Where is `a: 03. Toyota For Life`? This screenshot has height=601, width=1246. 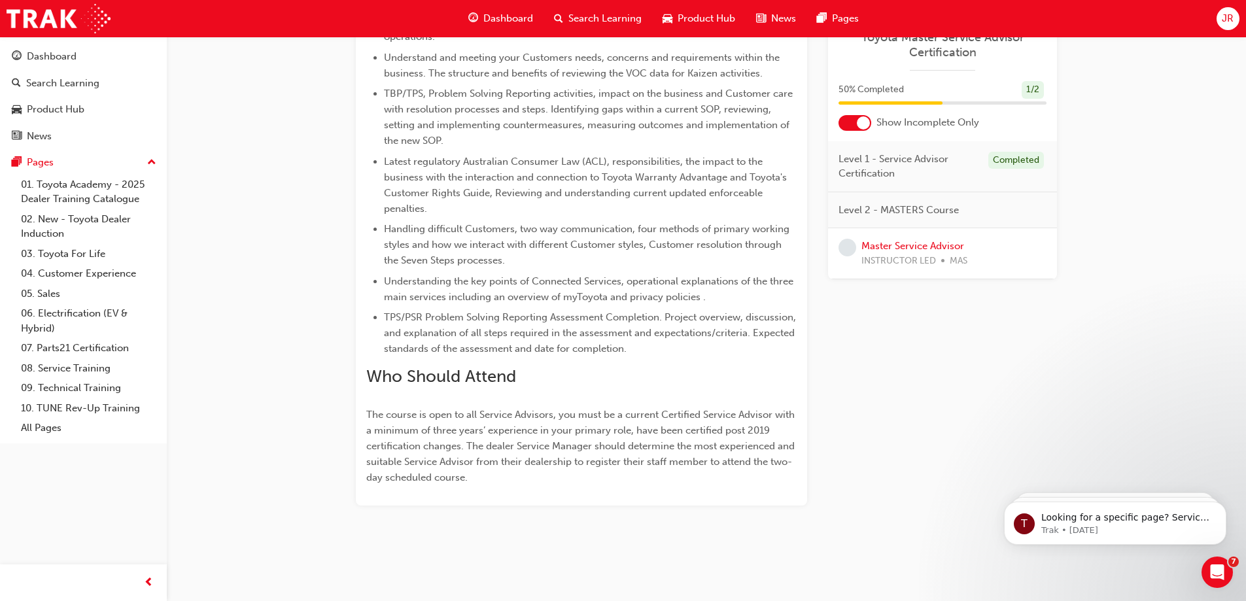
a: 03. Toyota For Life is located at coordinates (88, 254).